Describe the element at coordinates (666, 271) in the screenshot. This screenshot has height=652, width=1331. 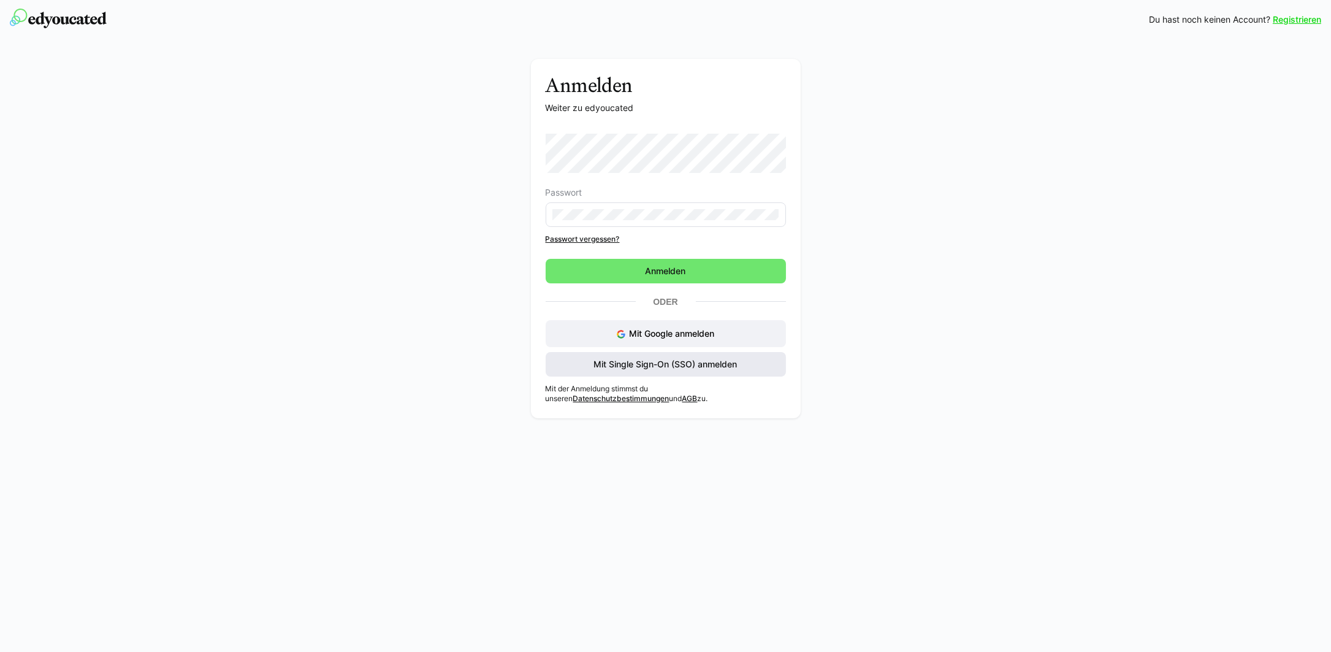
I see `button: Anmelden` at that location.